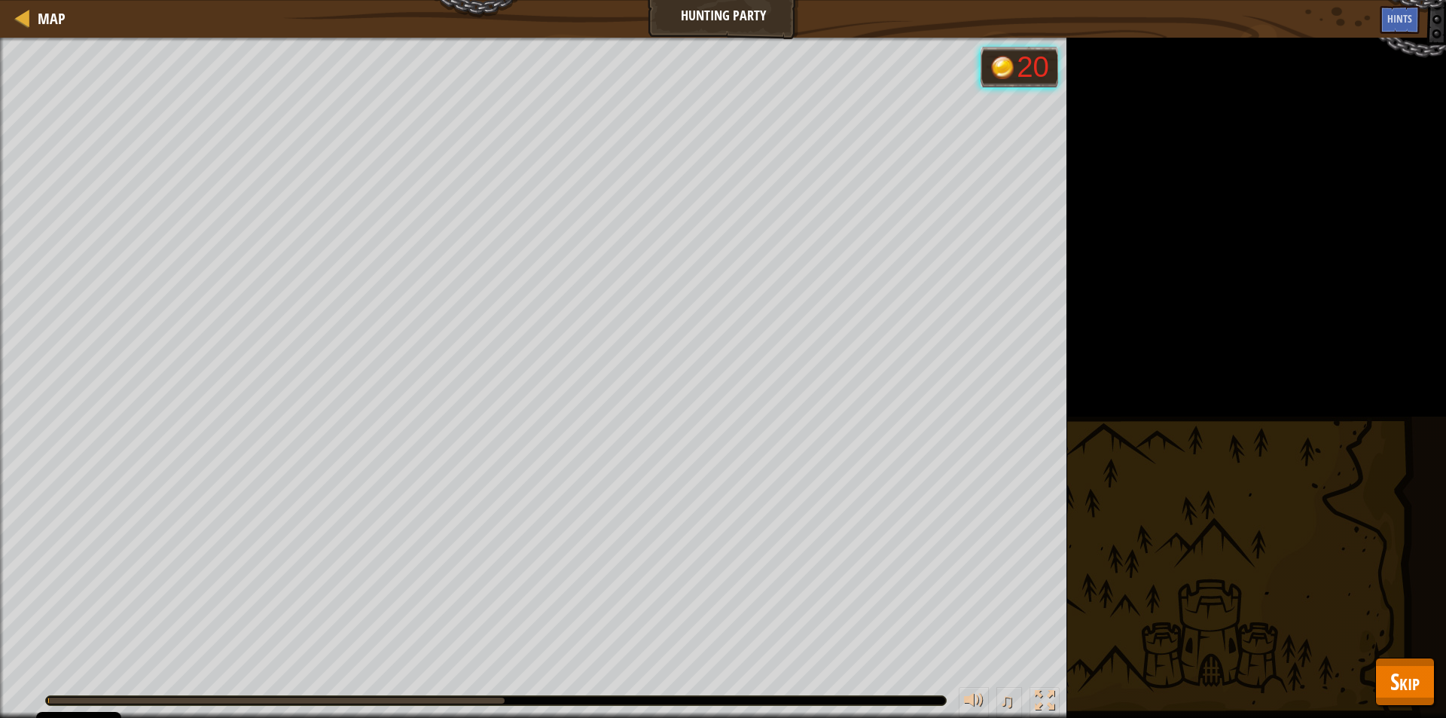  I want to click on span: Map, so click(51, 18).